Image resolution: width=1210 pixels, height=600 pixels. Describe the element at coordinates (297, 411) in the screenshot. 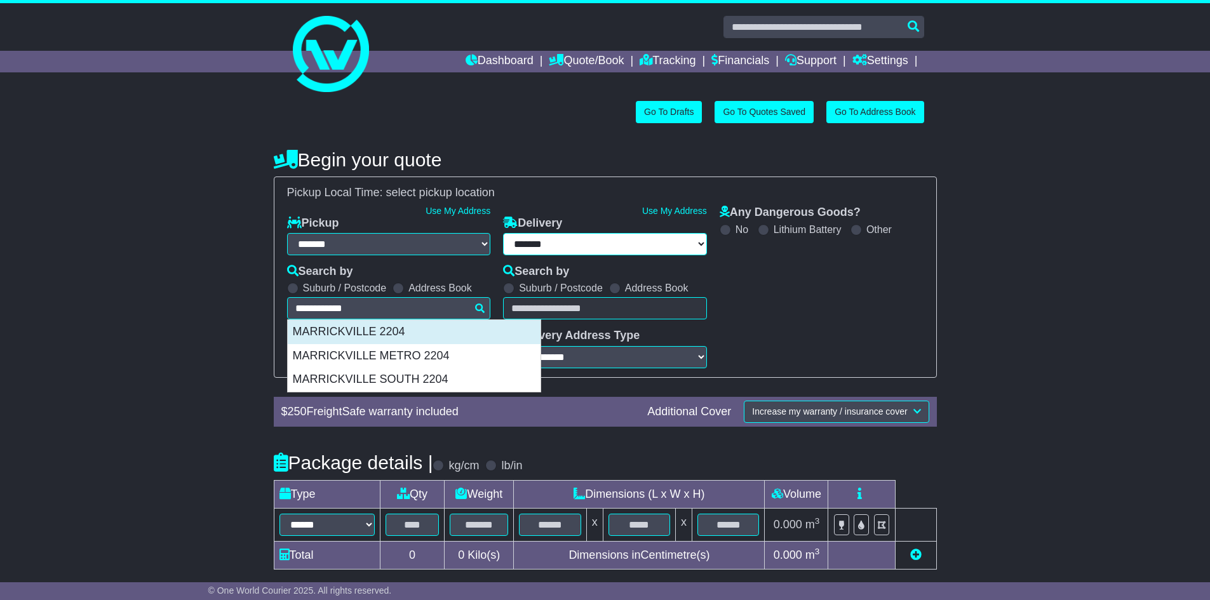

I see `span: 250` at that location.